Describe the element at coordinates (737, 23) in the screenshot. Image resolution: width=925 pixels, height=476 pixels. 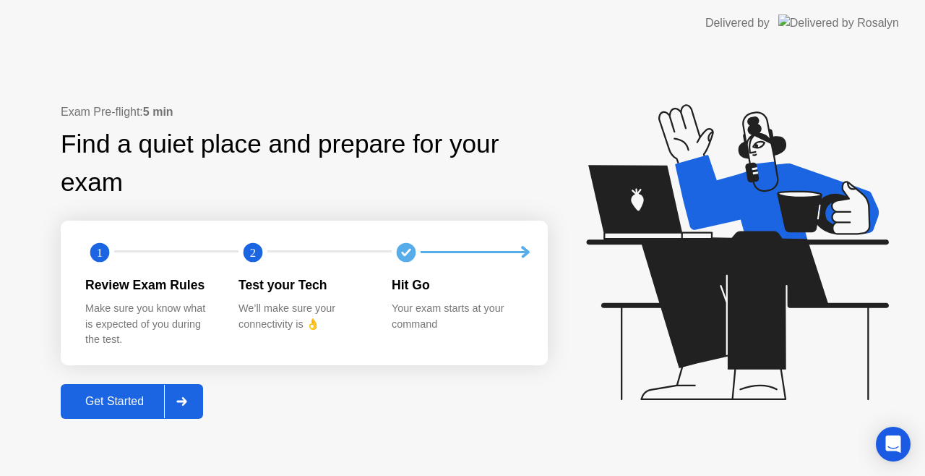
I see `div: Delivered by` at that location.